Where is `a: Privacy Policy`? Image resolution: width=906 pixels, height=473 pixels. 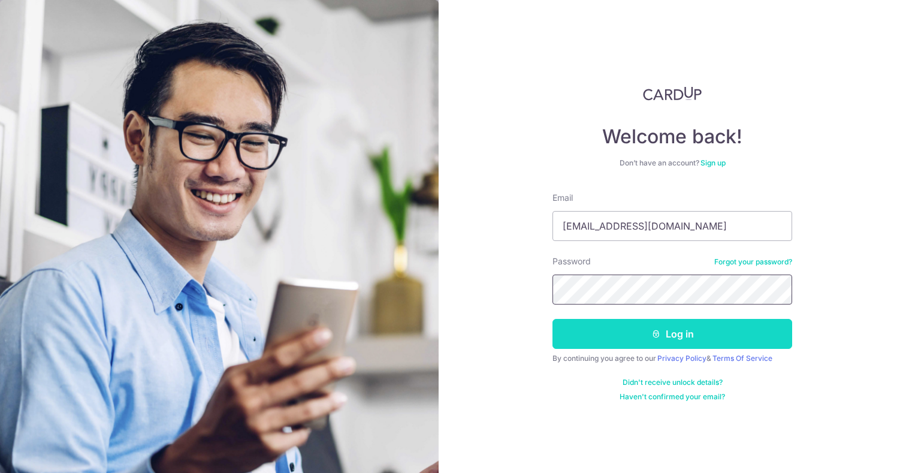 a: Privacy Policy is located at coordinates (682, 358).